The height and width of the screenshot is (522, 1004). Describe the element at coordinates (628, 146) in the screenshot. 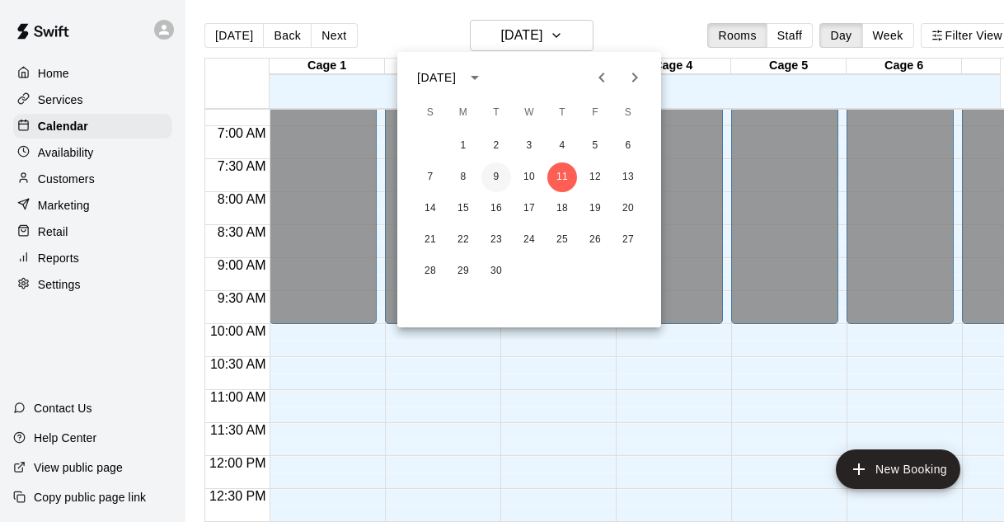

I see `button: 6` at that location.